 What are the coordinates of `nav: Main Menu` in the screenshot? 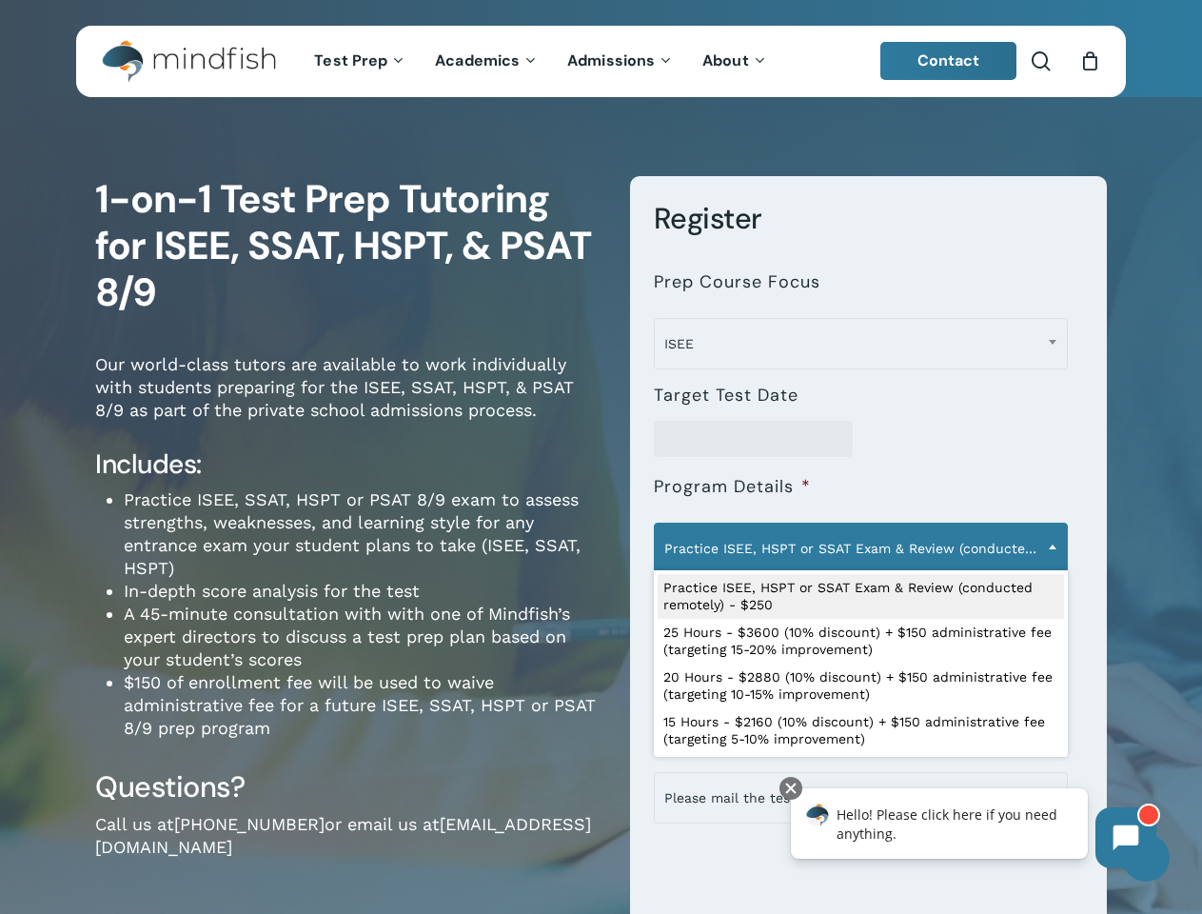 It's located at (541, 61).